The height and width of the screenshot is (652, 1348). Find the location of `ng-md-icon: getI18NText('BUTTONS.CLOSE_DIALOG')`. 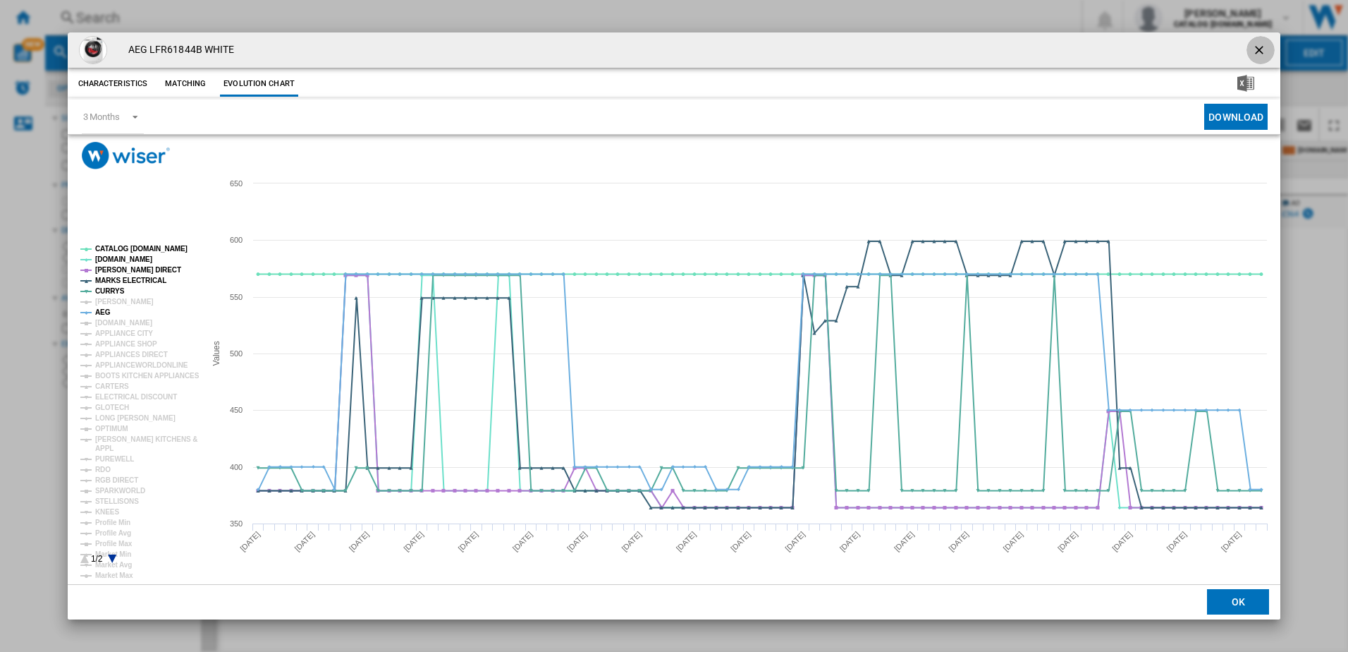

ng-md-icon: getI18NText('BUTTONS.CLOSE_DIALOG') is located at coordinates (1261, 51).